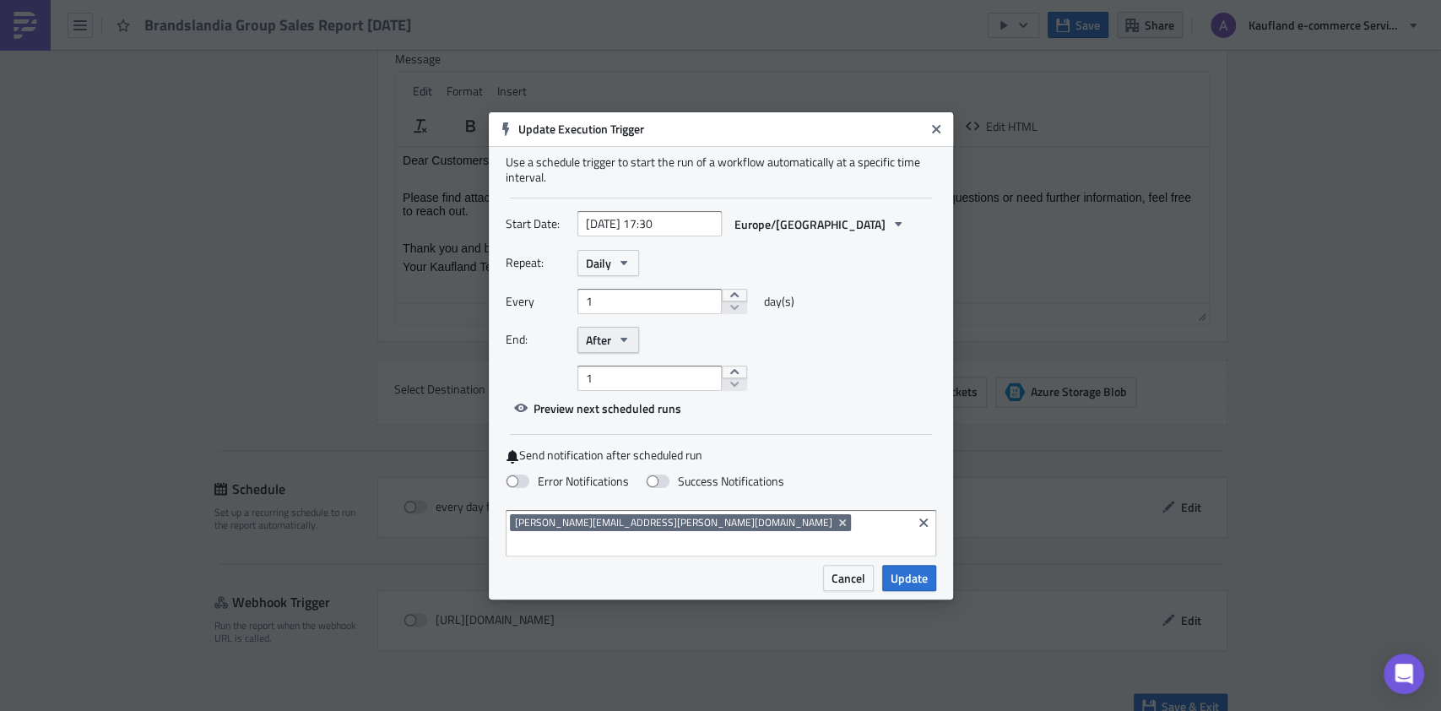 This screenshot has width=1441, height=711. What do you see at coordinates (567, 481) in the screenshot?
I see `label: Error Notifications` at bounding box center [567, 481].